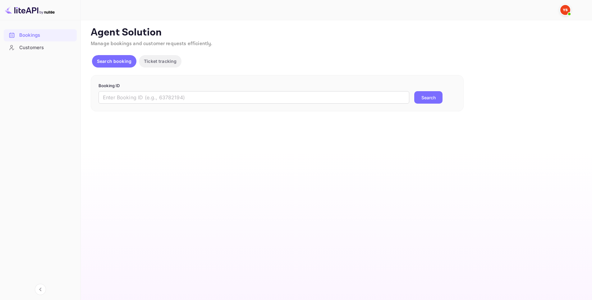 The image size is (592, 300). Describe the element at coordinates (40, 35) in the screenshot. I see `a: Bookings` at that location.